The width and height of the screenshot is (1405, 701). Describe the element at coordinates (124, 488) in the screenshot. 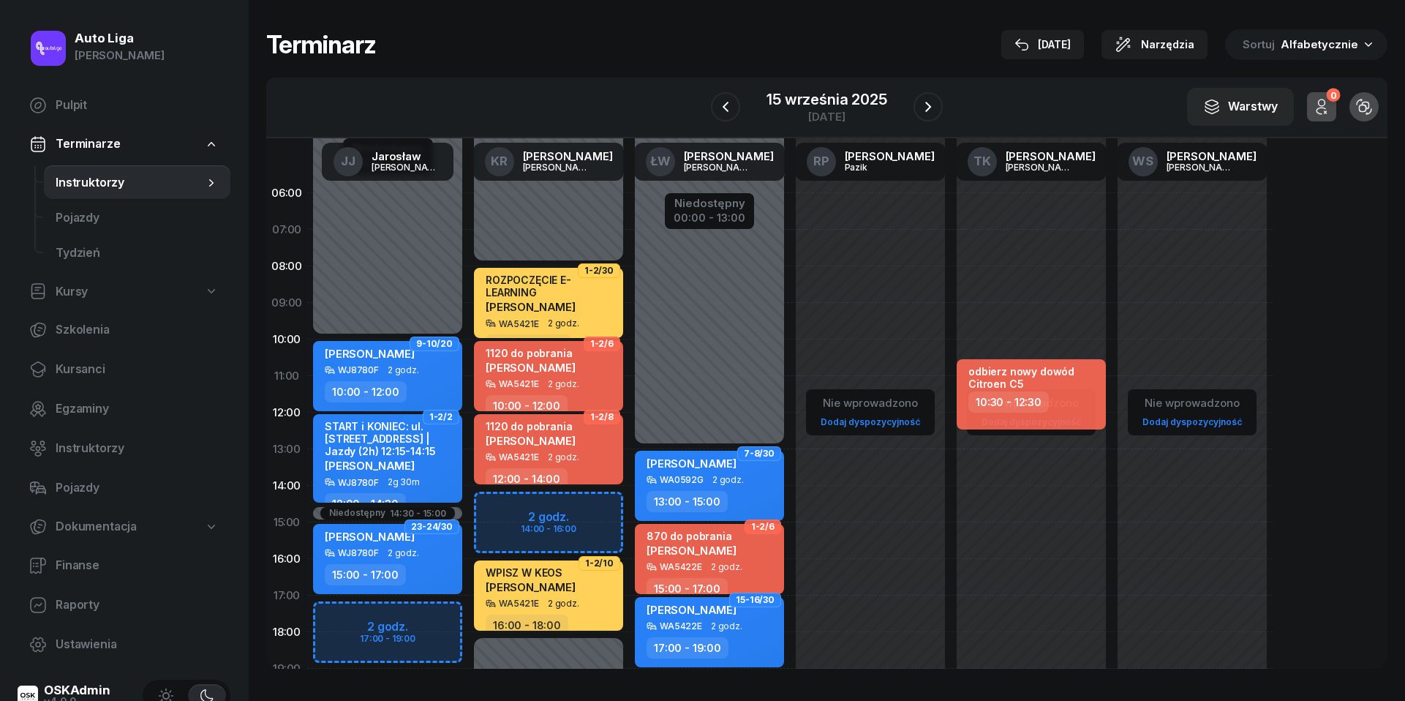

I see `a: Pojazdy` at that location.